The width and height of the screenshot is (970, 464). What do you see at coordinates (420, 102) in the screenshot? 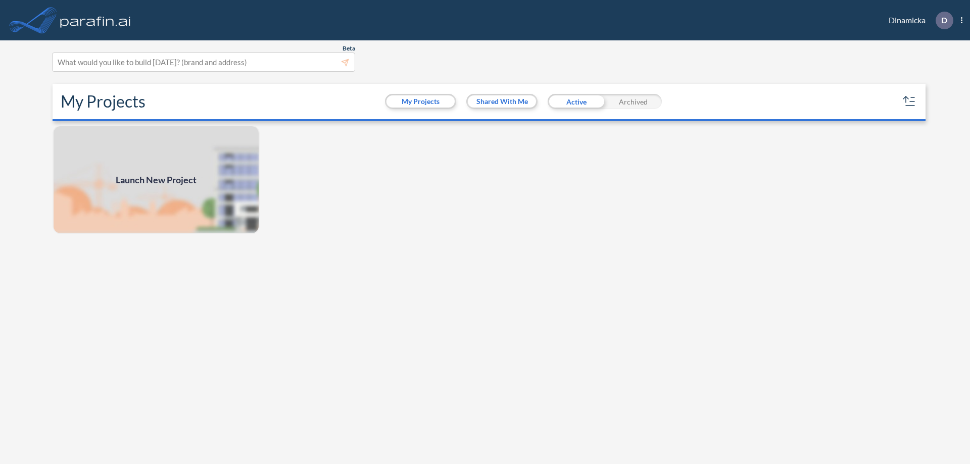
I see `button: My Projects` at bounding box center [420, 102].